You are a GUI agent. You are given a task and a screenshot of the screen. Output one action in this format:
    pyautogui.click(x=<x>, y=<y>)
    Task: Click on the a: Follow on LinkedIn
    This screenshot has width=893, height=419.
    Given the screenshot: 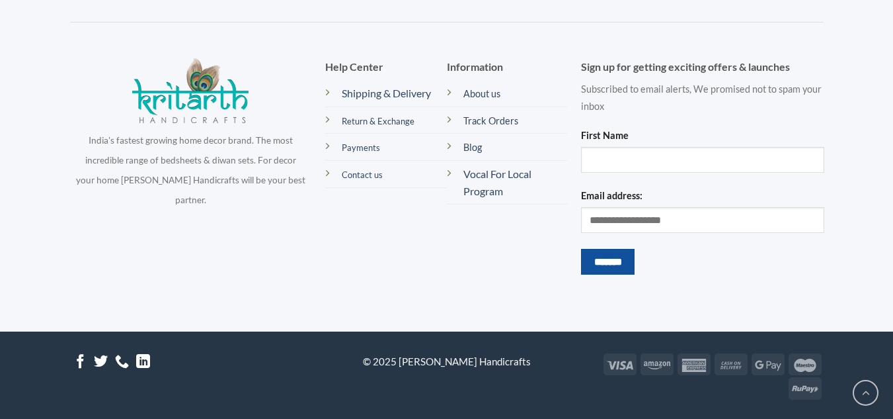 What is the action you would take?
    pyautogui.click(x=143, y=362)
    